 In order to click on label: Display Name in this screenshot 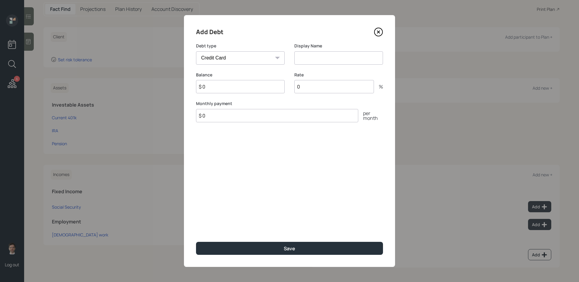, I will do `click(339, 46)`.